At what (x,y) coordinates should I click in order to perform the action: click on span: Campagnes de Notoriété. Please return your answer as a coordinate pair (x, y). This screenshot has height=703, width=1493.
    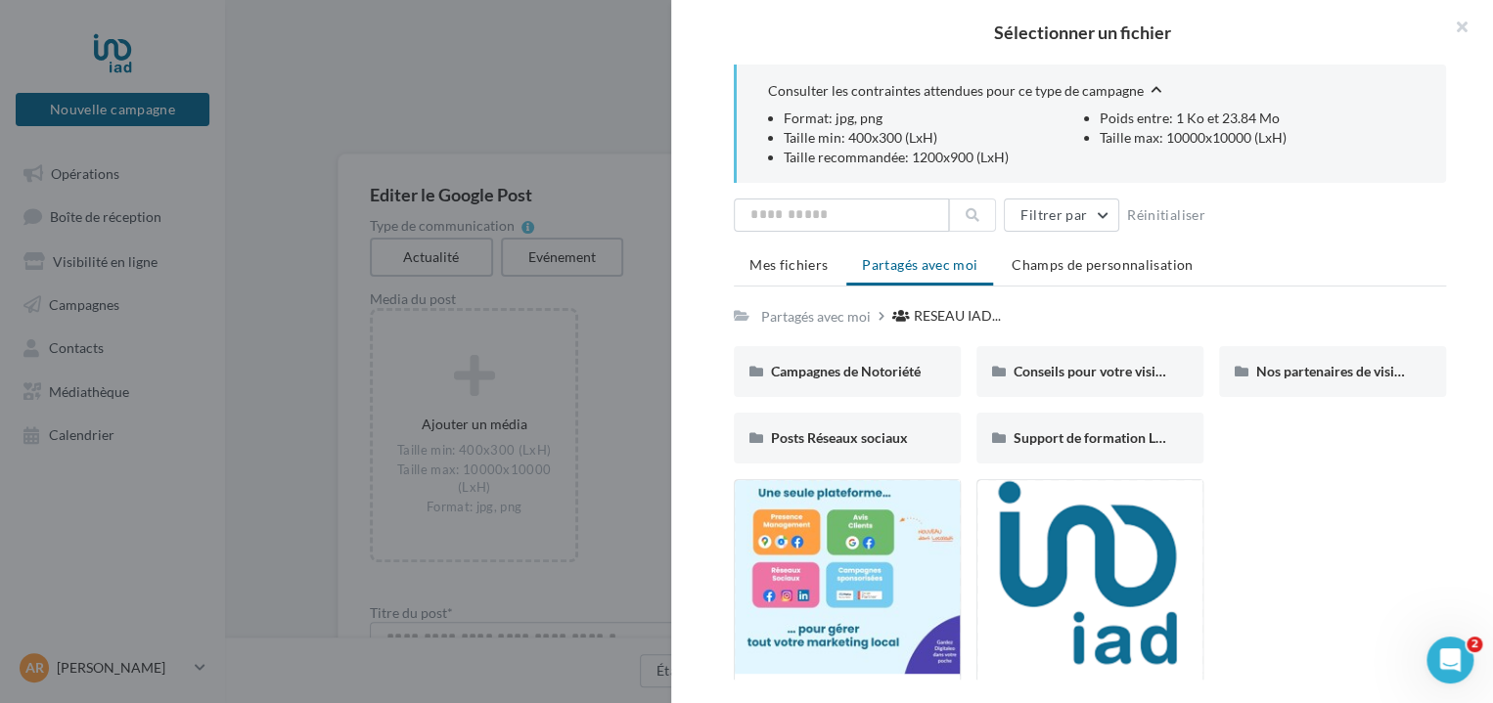
    Looking at the image, I should click on (845, 371).